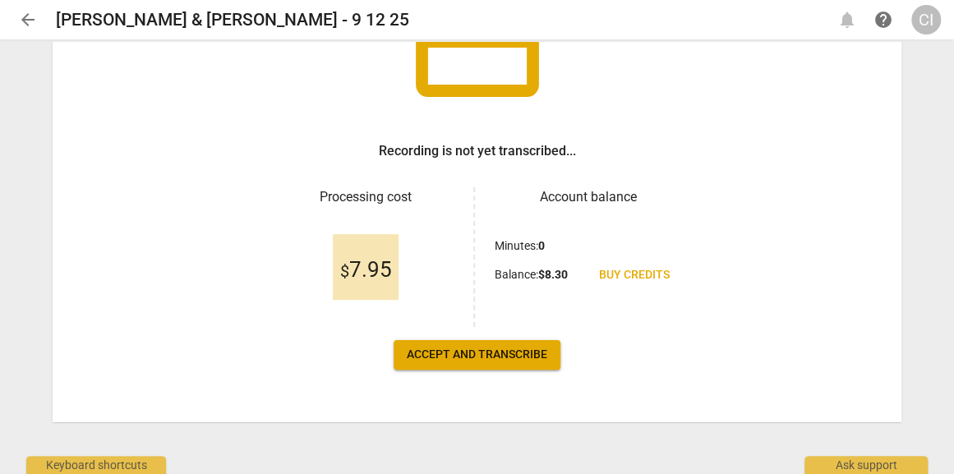 This screenshot has height=474, width=954. Describe the element at coordinates (96, 465) in the screenshot. I see `div: Keyboard shortcuts` at that location.